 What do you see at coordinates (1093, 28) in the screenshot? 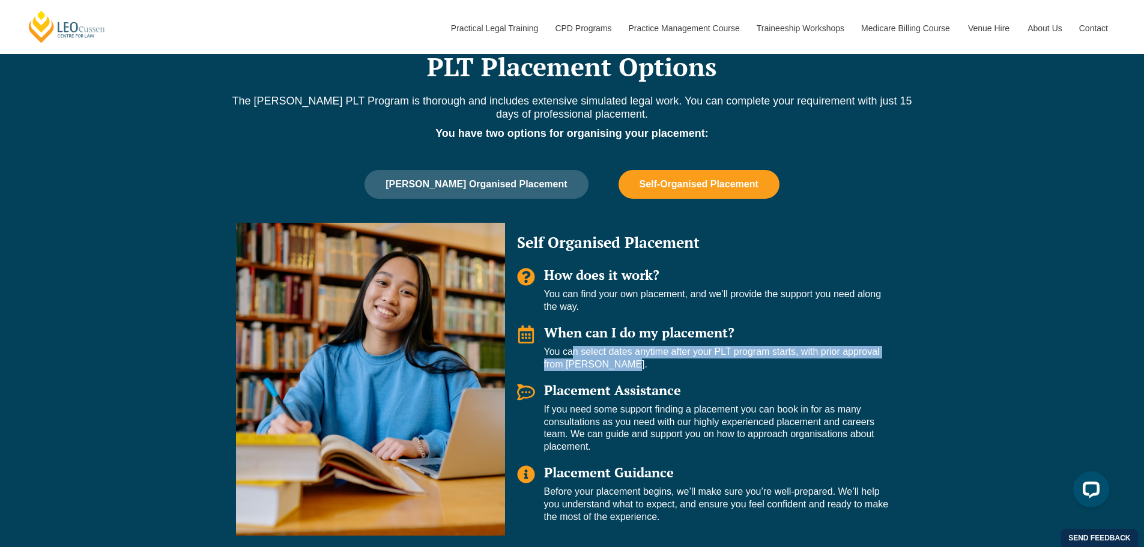
I see `a: Contact` at bounding box center [1093, 28].